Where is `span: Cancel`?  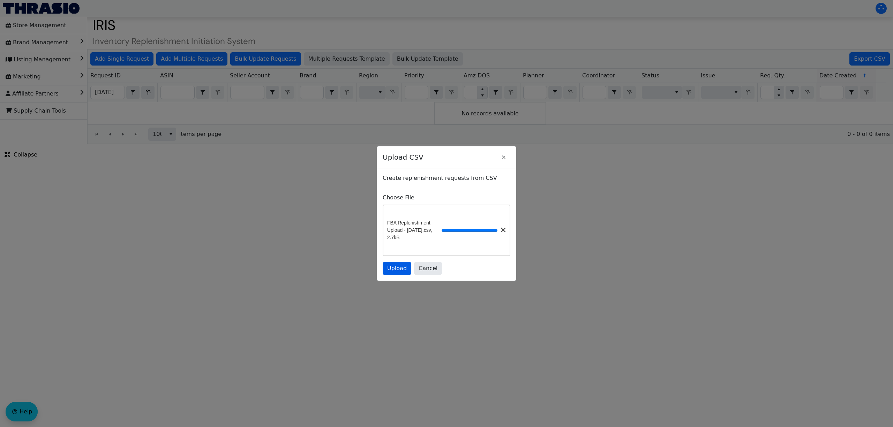 span: Cancel is located at coordinates (428, 269).